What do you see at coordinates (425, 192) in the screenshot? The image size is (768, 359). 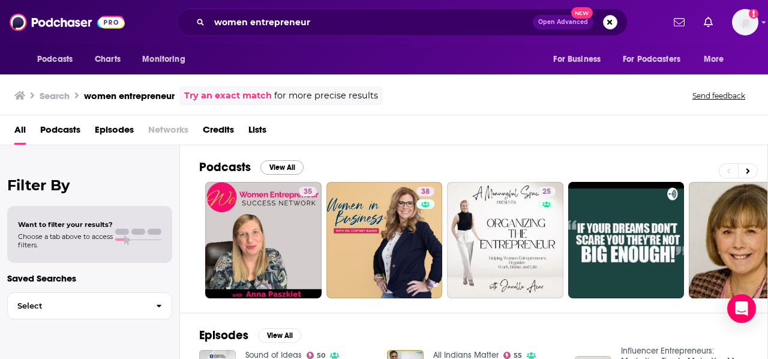 I see `span: 38` at bounding box center [425, 192].